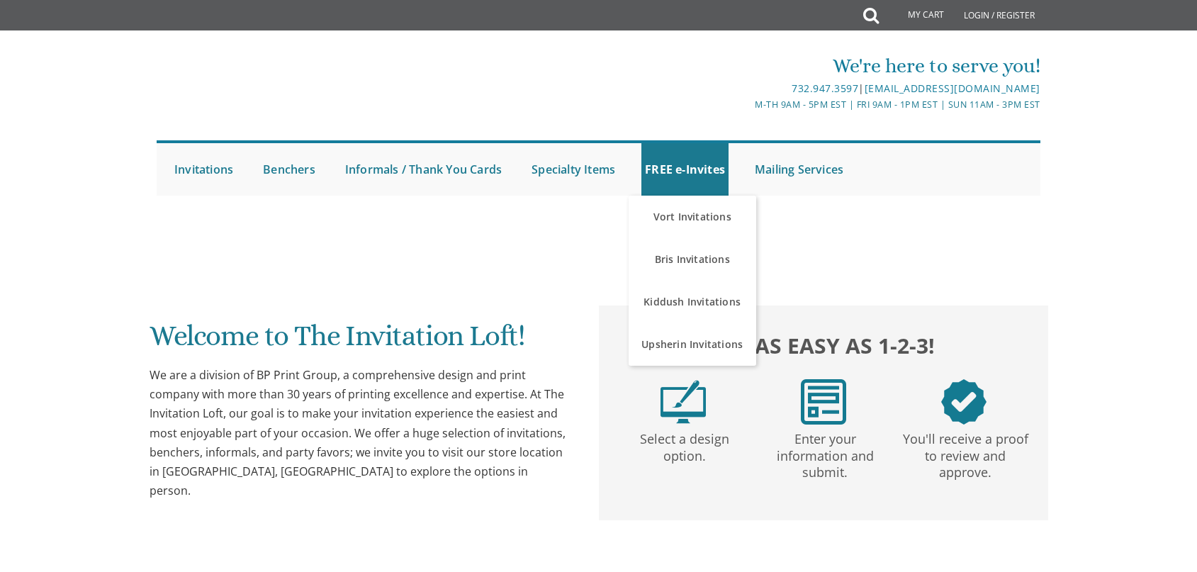  Describe the element at coordinates (685, 169) in the screenshot. I see `a: FREE e-Invites` at that location.